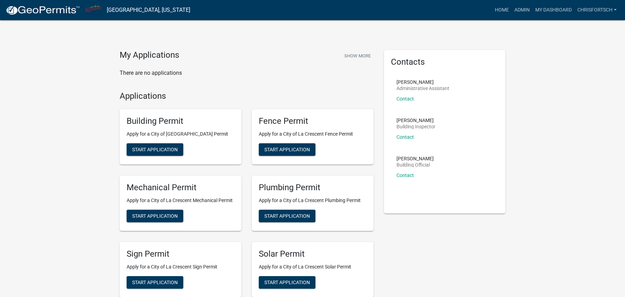  Describe the element at coordinates (181, 200) in the screenshot. I see `p: Apply for a City of La Crescent Mechanical Permit` at that location.